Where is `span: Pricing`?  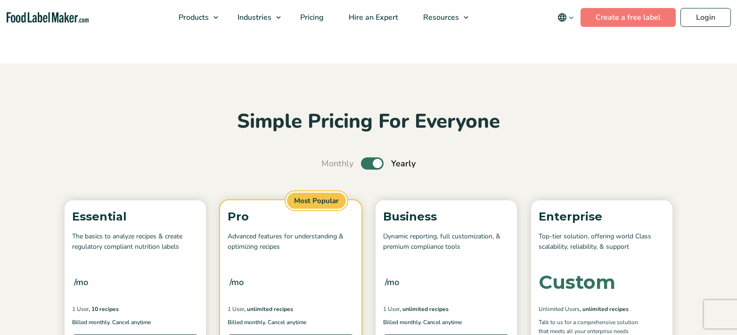
span: Pricing is located at coordinates (311, 17).